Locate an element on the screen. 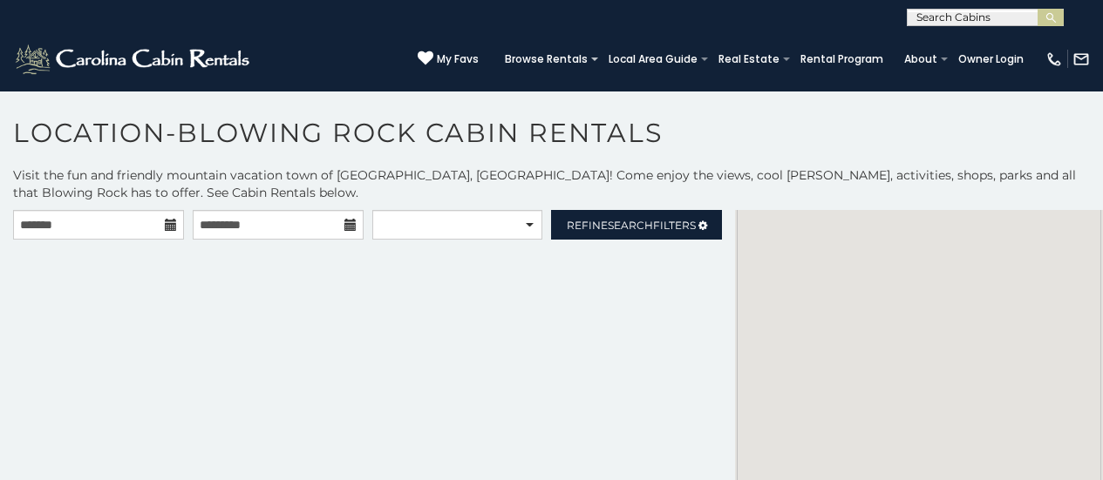 The image size is (1103, 480). img: White-1-2.png is located at coordinates (133, 59).